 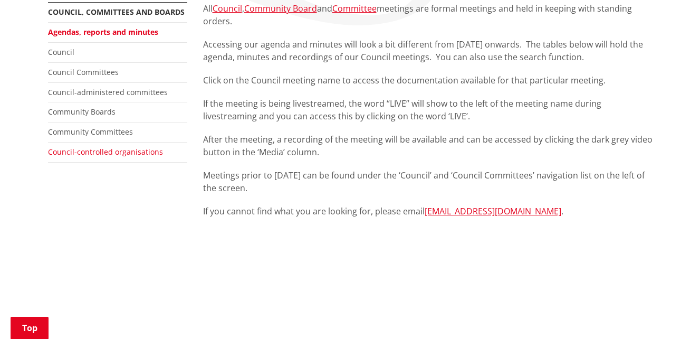 I want to click on a: Community Committees, so click(x=90, y=131).